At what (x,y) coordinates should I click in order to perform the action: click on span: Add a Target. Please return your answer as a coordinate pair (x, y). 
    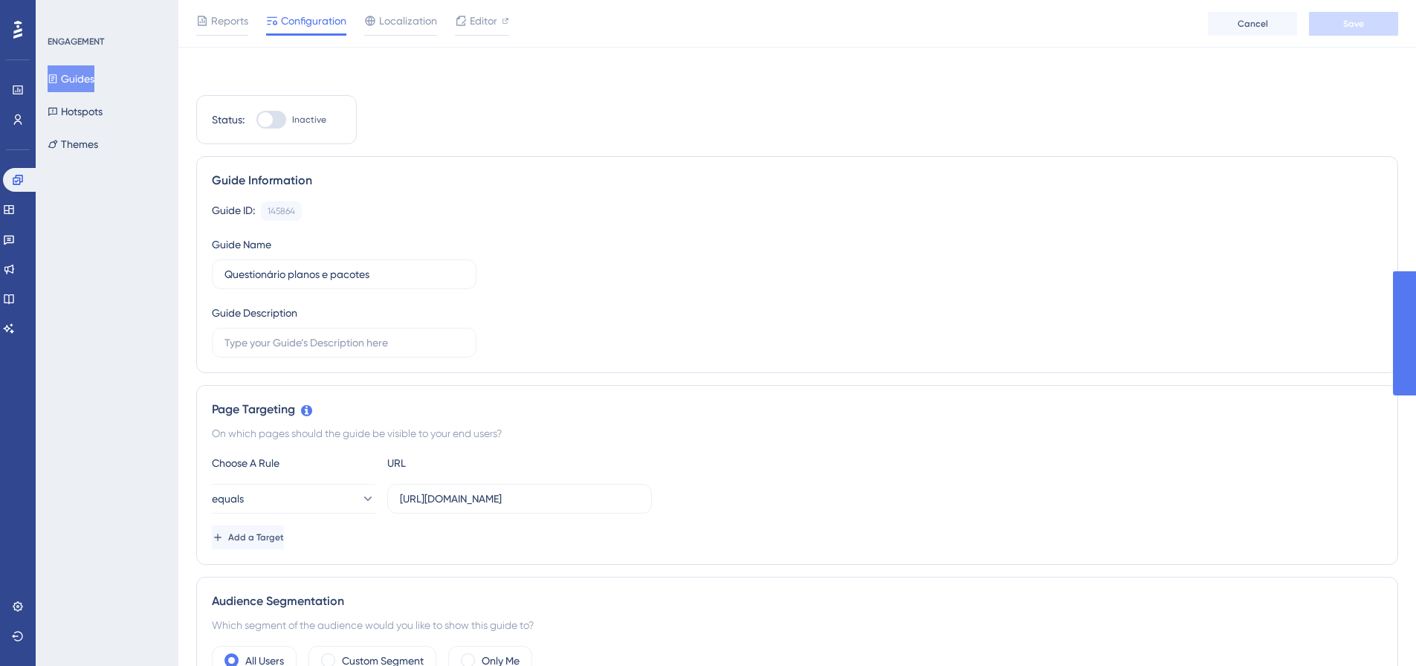
    Looking at the image, I should click on (256, 537).